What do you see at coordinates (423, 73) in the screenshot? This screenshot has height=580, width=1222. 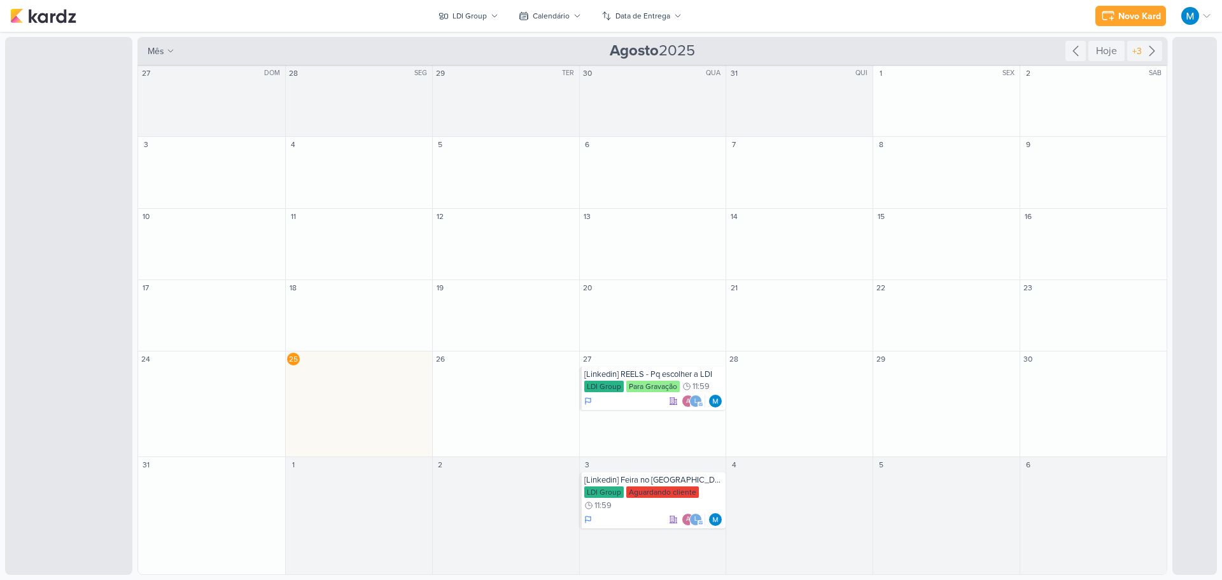 I see `div: SEG` at bounding box center [423, 73].